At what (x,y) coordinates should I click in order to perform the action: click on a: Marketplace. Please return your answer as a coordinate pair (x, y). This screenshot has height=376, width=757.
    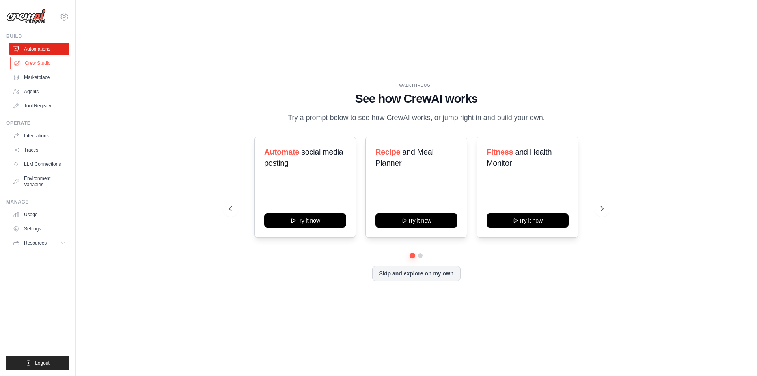
    Looking at the image, I should click on (39, 77).